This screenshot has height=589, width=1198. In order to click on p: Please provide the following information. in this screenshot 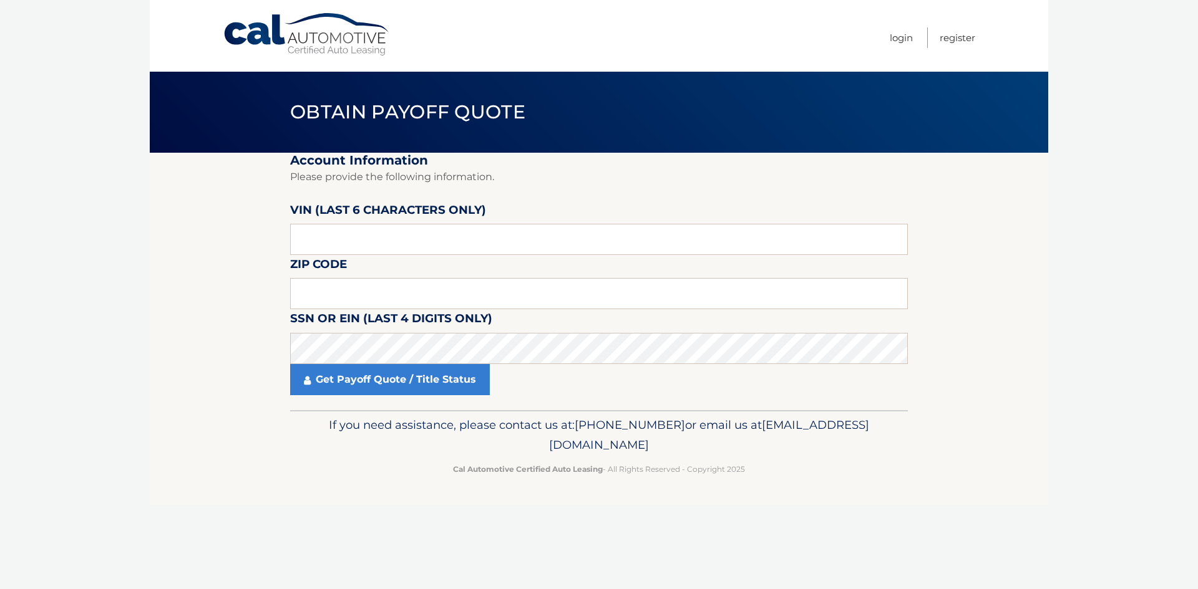, I will do `click(599, 177)`.